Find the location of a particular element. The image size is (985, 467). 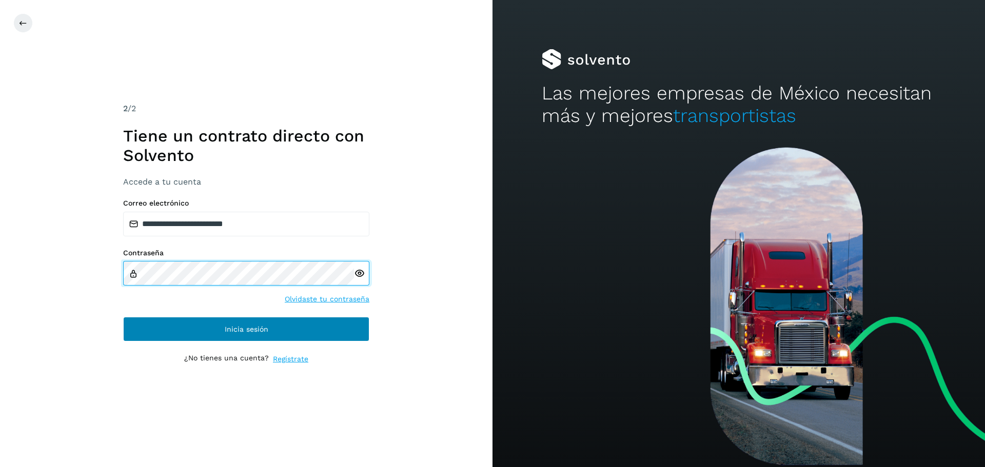

span: Inicia sesión is located at coordinates (246, 329).